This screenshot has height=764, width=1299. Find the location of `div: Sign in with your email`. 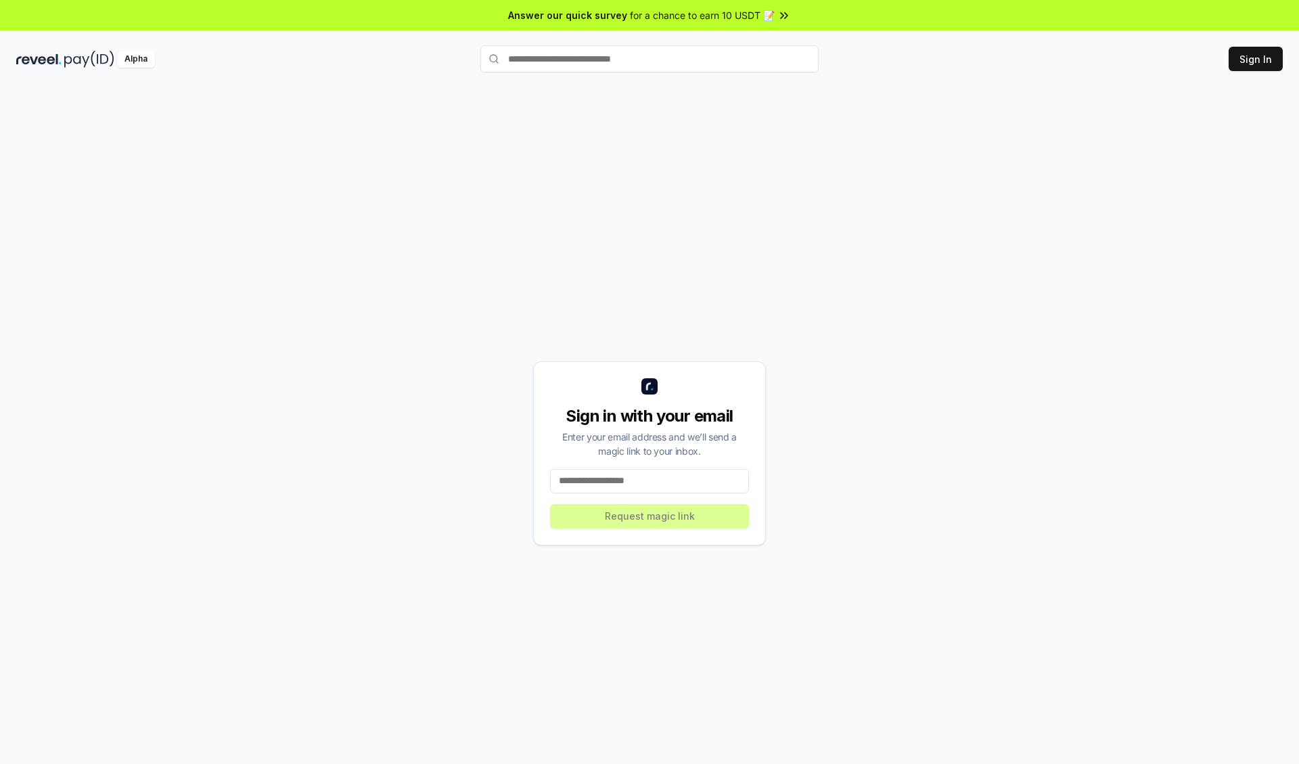

div: Sign in with your email is located at coordinates (649, 416).